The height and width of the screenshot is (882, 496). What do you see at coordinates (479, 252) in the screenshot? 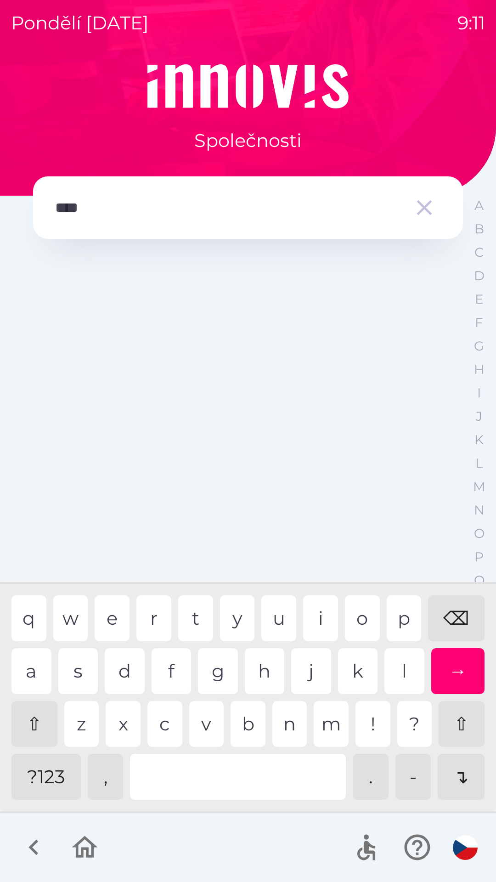
I see `button: C` at bounding box center [479, 252].